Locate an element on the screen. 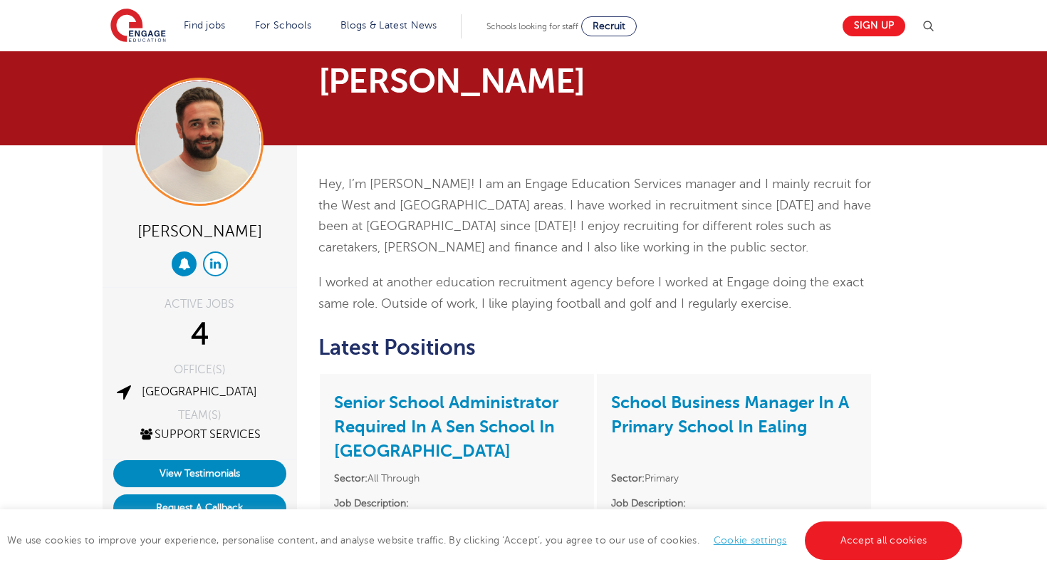 This screenshot has height=572, width=1047. a: Recruit is located at coordinates (609, 26).